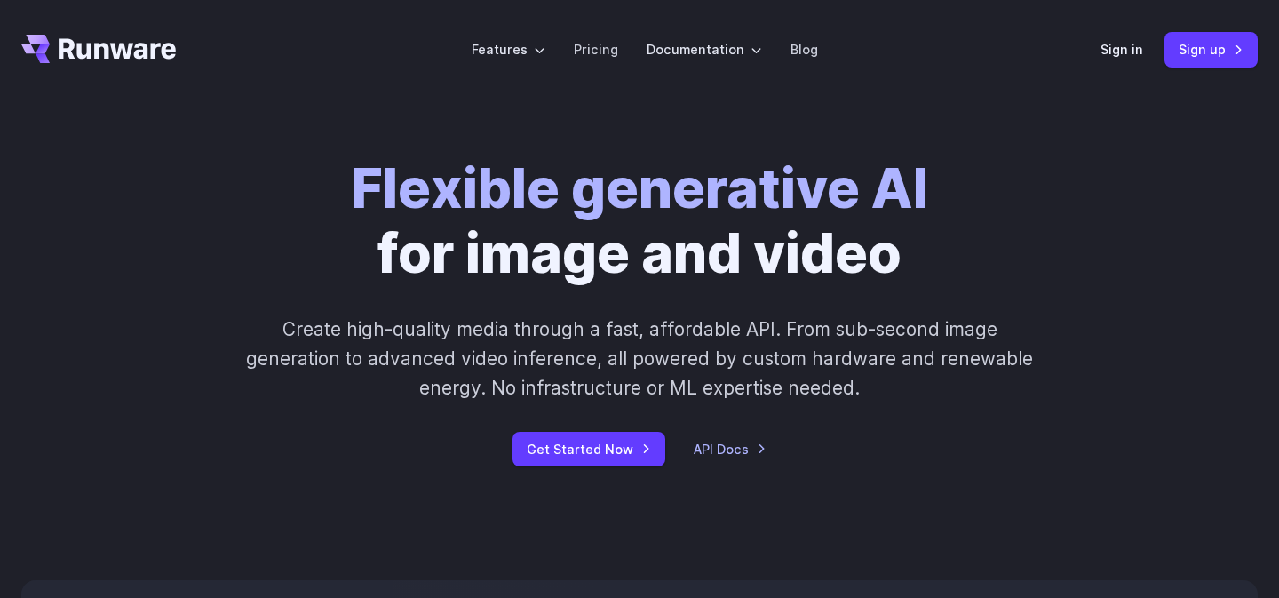 The height and width of the screenshot is (598, 1279). Describe the element at coordinates (640, 221) in the screenshot. I see `h1: for image and video` at that location.